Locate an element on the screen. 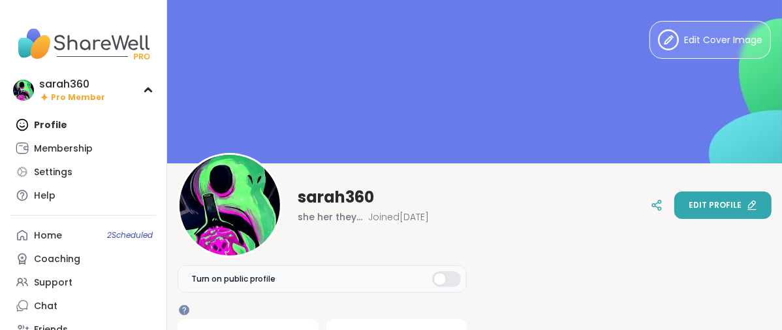 This screenshot has height=330, width=782. div: Support is located at coordinates (53, 283).